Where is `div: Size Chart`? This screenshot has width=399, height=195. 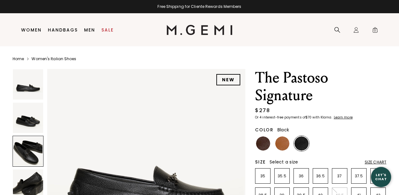
div: Size Chart is located at coordinates (376, 162).